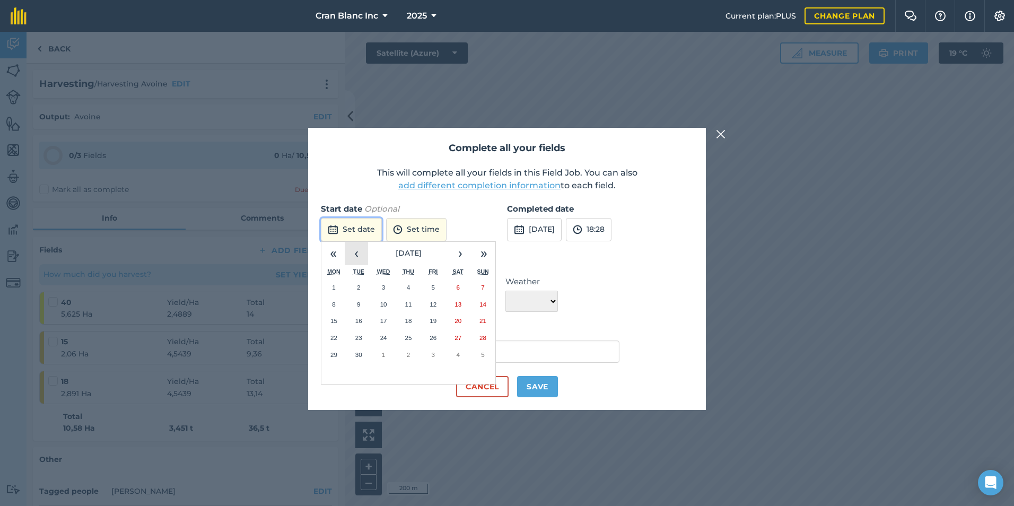  What do you see at coordinates (433, 287) in the screenshot?
I see `button: September 5, 2025` at bounding box center [433, 287].